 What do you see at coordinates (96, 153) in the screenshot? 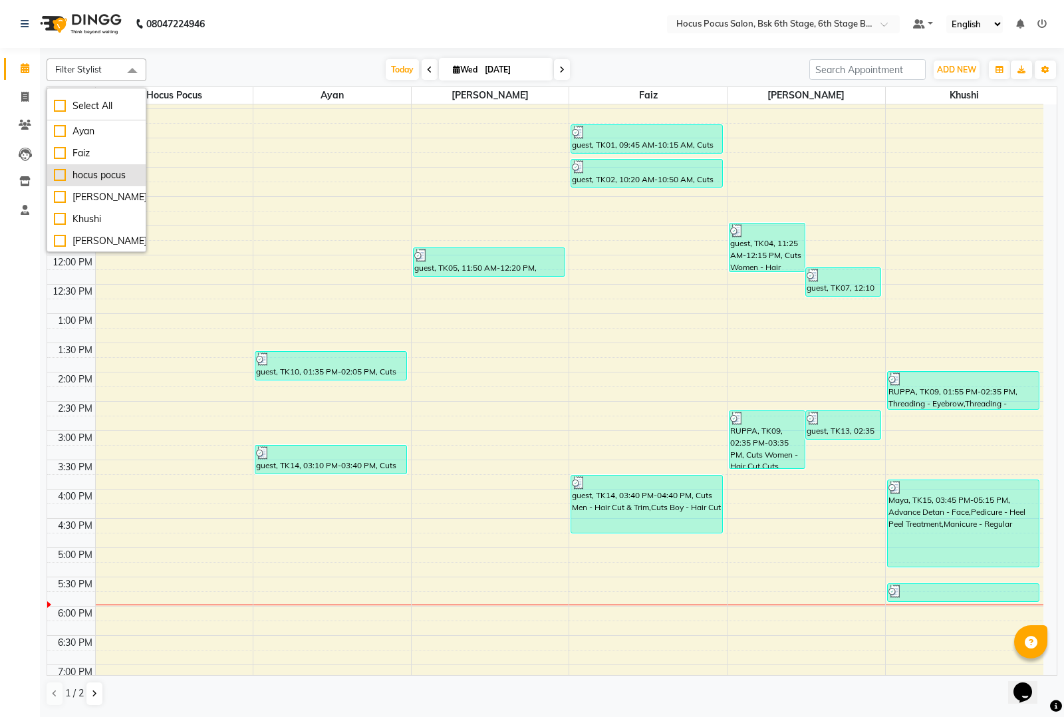
I see `div: Faiz` at bounding box center [96, 153].